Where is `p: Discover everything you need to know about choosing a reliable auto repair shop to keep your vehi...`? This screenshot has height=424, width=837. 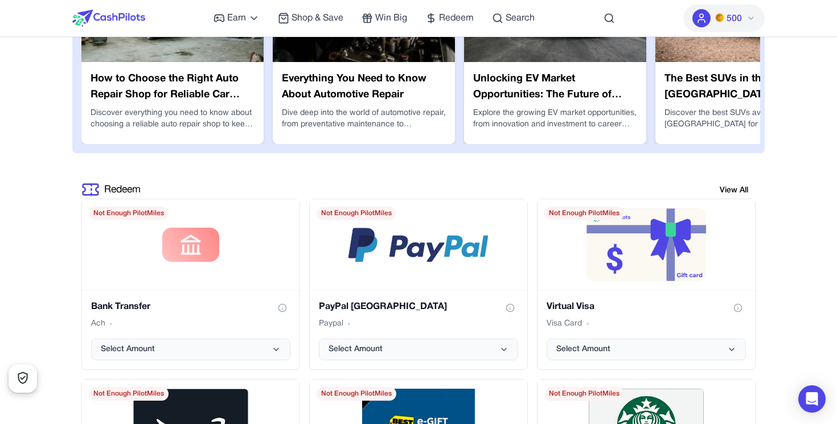 p: Discover everything you need to know about choosing a reliable auto repair shop to keep your vehi... is located at coordinates (172, 119).